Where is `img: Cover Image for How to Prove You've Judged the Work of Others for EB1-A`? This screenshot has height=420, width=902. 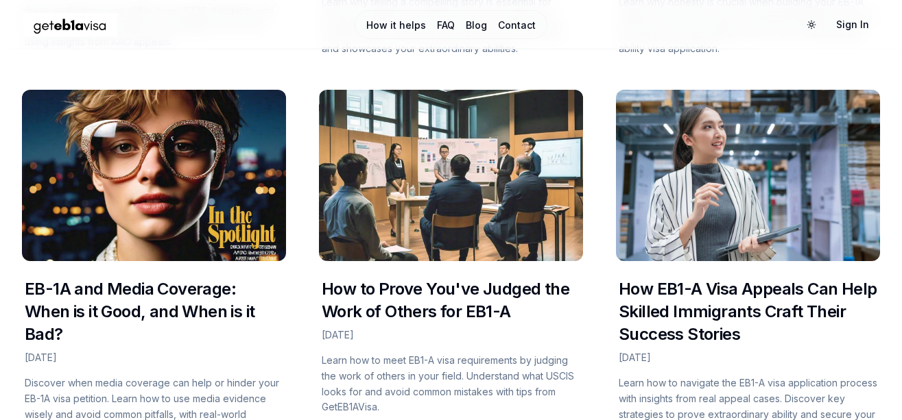 img: Cover Image for How to Prove You've Judged the Work of Others for EB1-A is located at coordinates (450, 176).